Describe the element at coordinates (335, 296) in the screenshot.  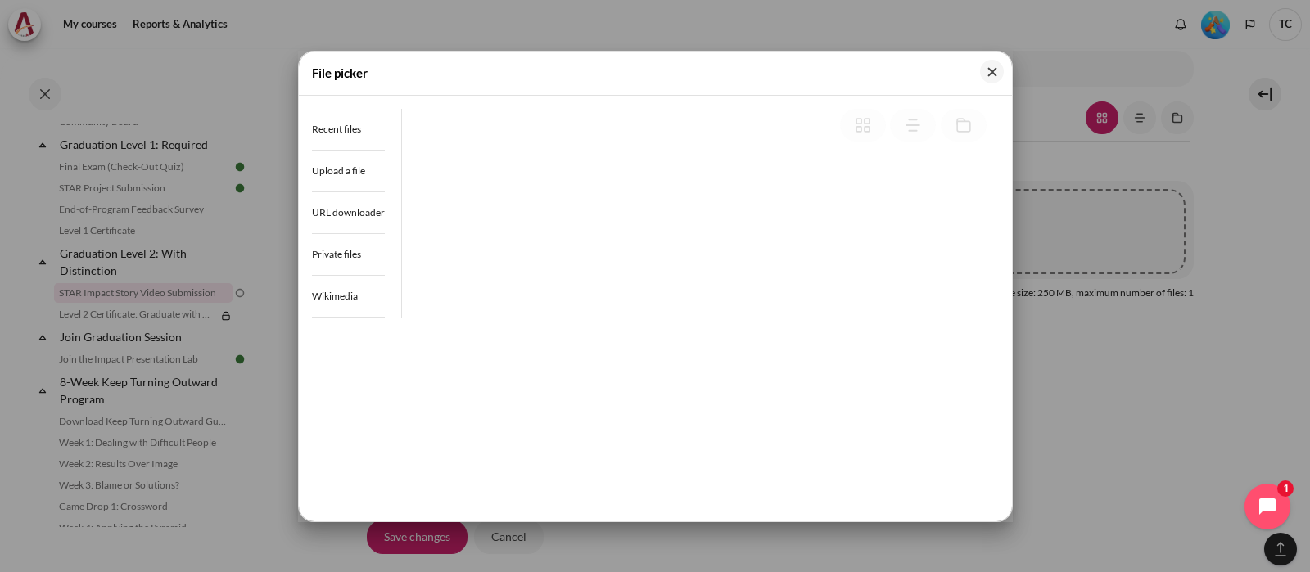
I see `span: Wikimedia` at that location.